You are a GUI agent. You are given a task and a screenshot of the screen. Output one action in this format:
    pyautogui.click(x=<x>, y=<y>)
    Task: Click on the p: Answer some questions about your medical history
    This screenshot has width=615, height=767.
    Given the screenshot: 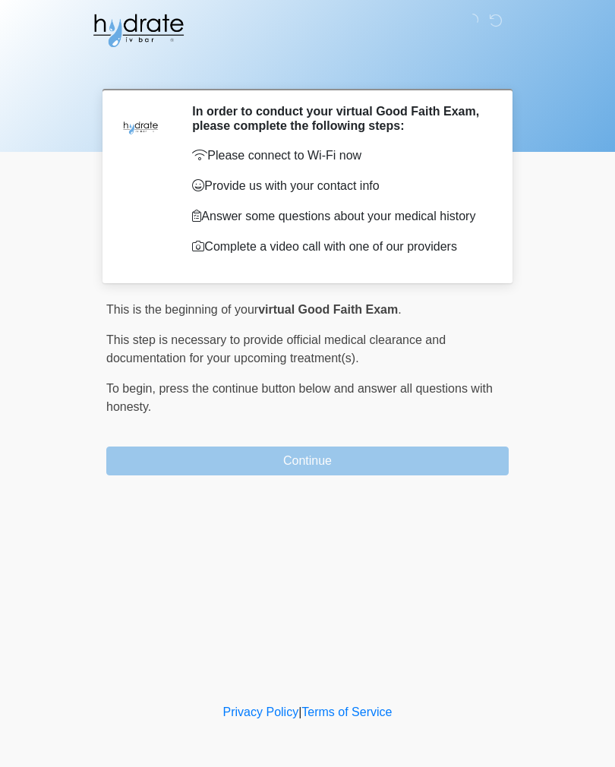 What is the action you would take?
    pyautogui.click(x=339, y=217)
    